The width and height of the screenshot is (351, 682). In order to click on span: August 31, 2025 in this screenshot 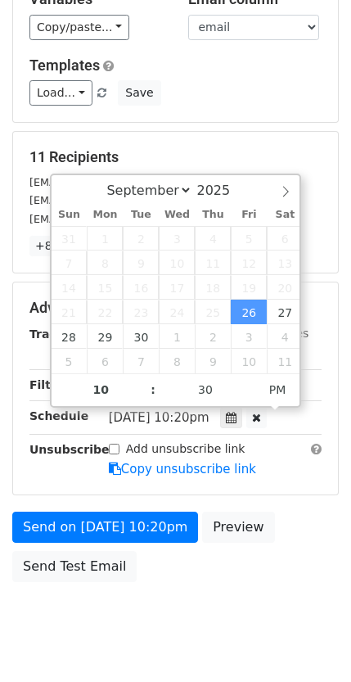, I will do `click(70, 238)`.